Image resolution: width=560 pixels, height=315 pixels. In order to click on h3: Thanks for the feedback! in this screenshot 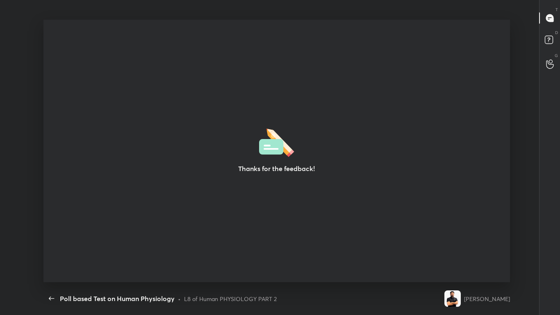, I will do `click(276, 168)`.